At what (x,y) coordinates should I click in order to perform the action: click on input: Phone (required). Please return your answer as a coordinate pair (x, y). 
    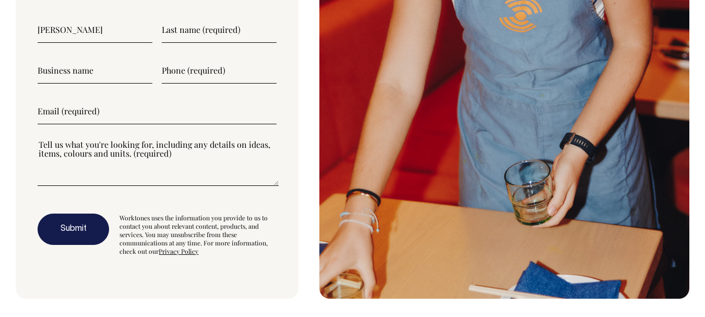
    Looking at the image, I should click on (219, 70).